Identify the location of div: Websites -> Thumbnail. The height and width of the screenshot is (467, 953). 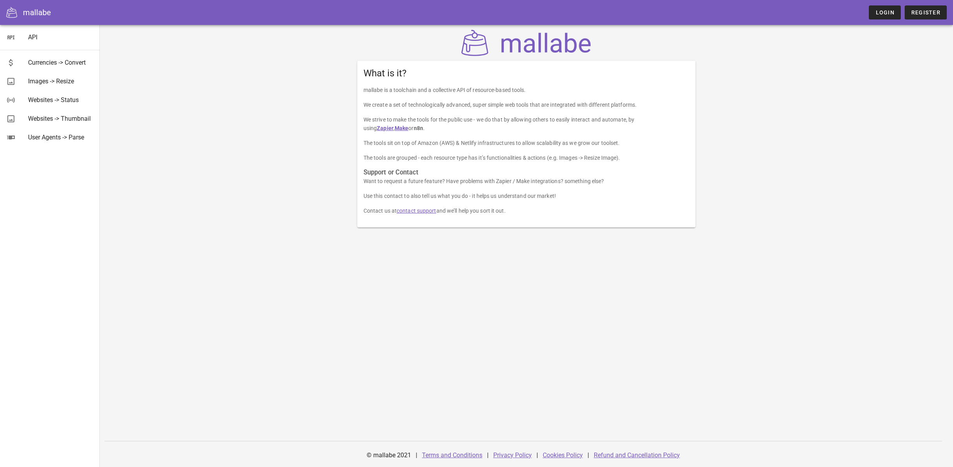
(61, 118).